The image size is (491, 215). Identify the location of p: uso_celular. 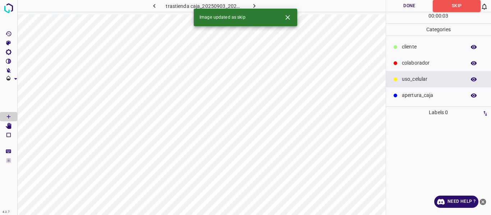
(432, 79).